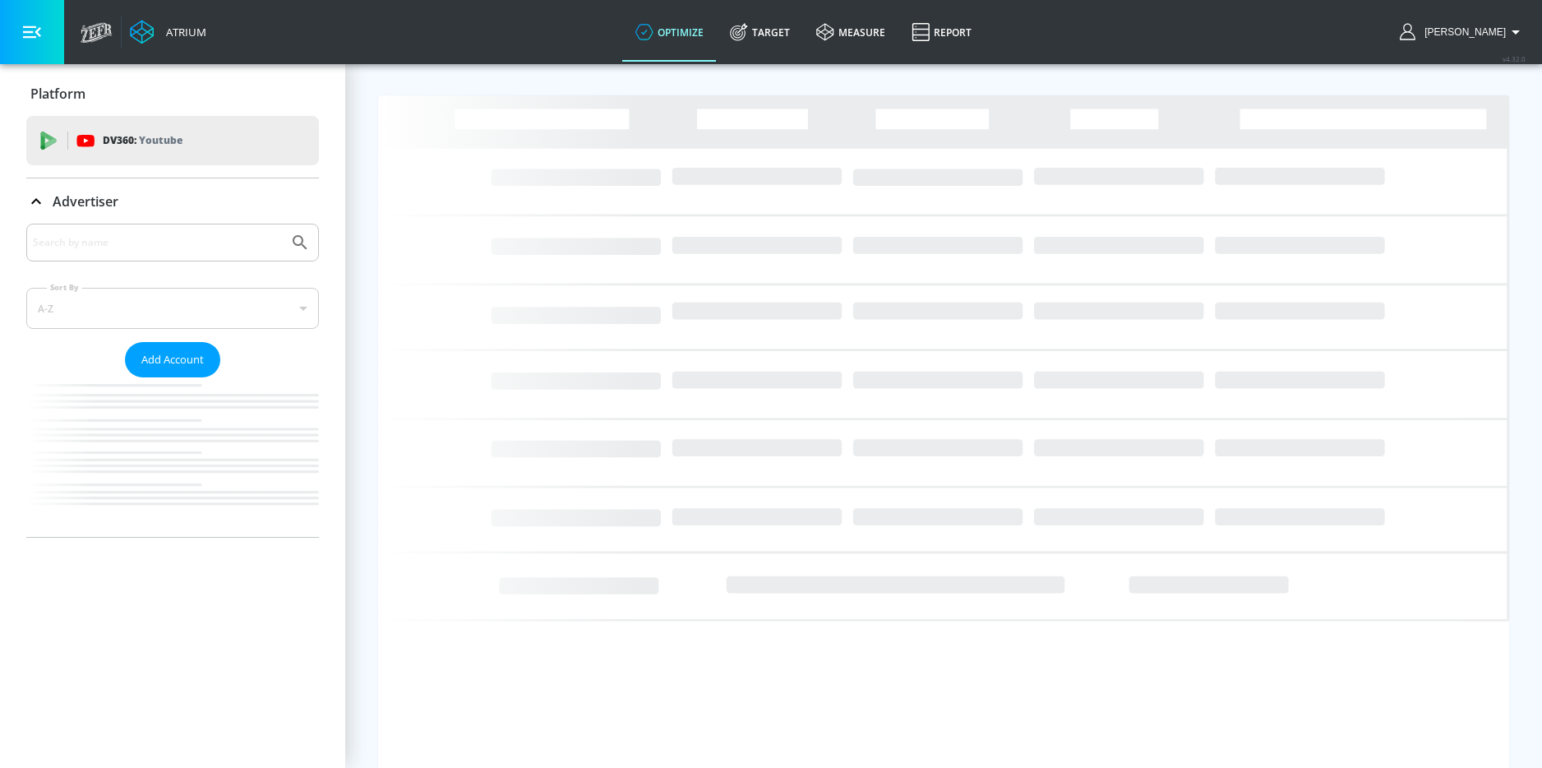  What do you see at coordinates (1461, 32) in the screenshot?
I see `span: login as: nathan.mistretta@zefr.com` at bounding box center [1461, 32].